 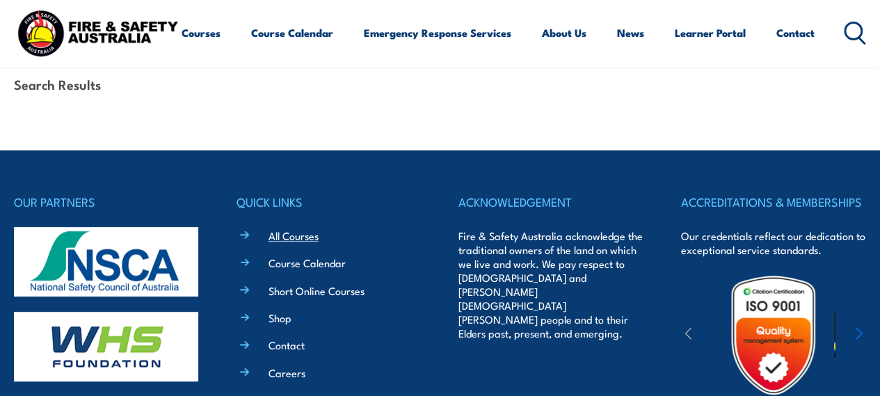 What do you see at coordinates (280, 317) in the screenshot?
I see `a: Shop` at bounding box center [280, 317].